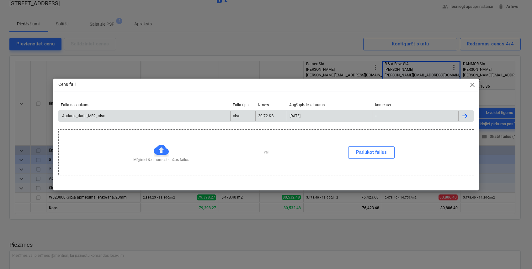  Describe the element at coordinates (472, 85) in the screenshot. I see `span: close` at that location.